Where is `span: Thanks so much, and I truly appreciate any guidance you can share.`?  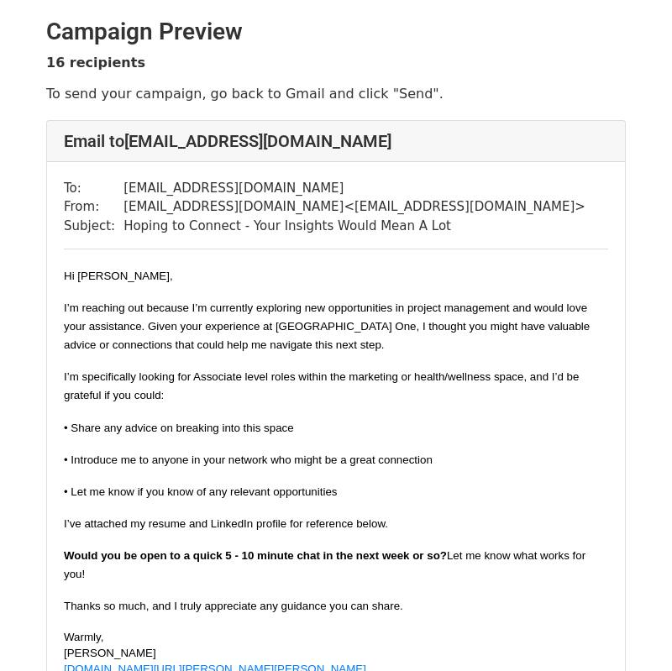
span: Thanks so much, and I truly appreciate any guidance you can share. is located at coordinates (233, 606).